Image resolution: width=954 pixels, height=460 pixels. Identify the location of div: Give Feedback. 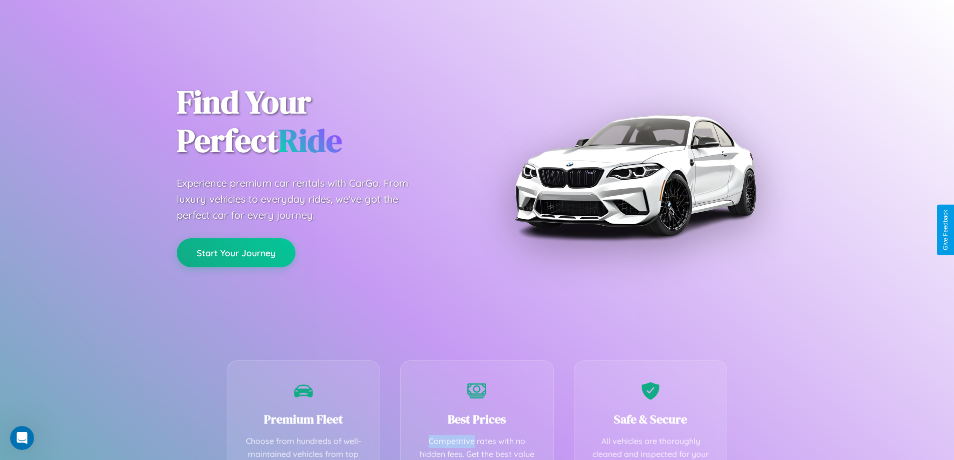
(946, 230).